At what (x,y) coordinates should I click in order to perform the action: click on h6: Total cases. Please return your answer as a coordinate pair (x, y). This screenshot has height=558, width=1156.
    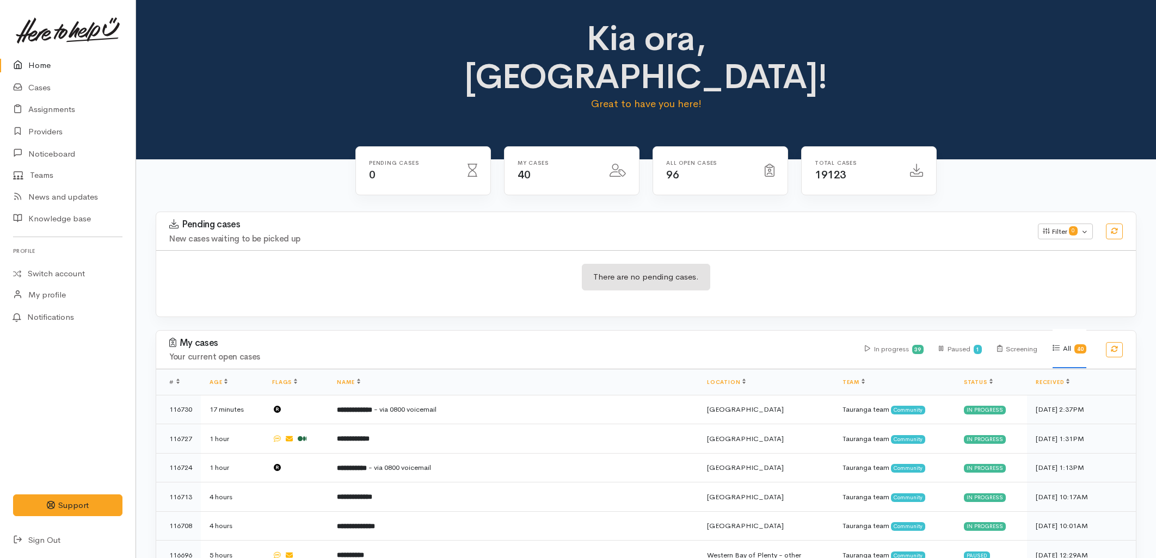
    Looking at the image, I should click on (856, 163).